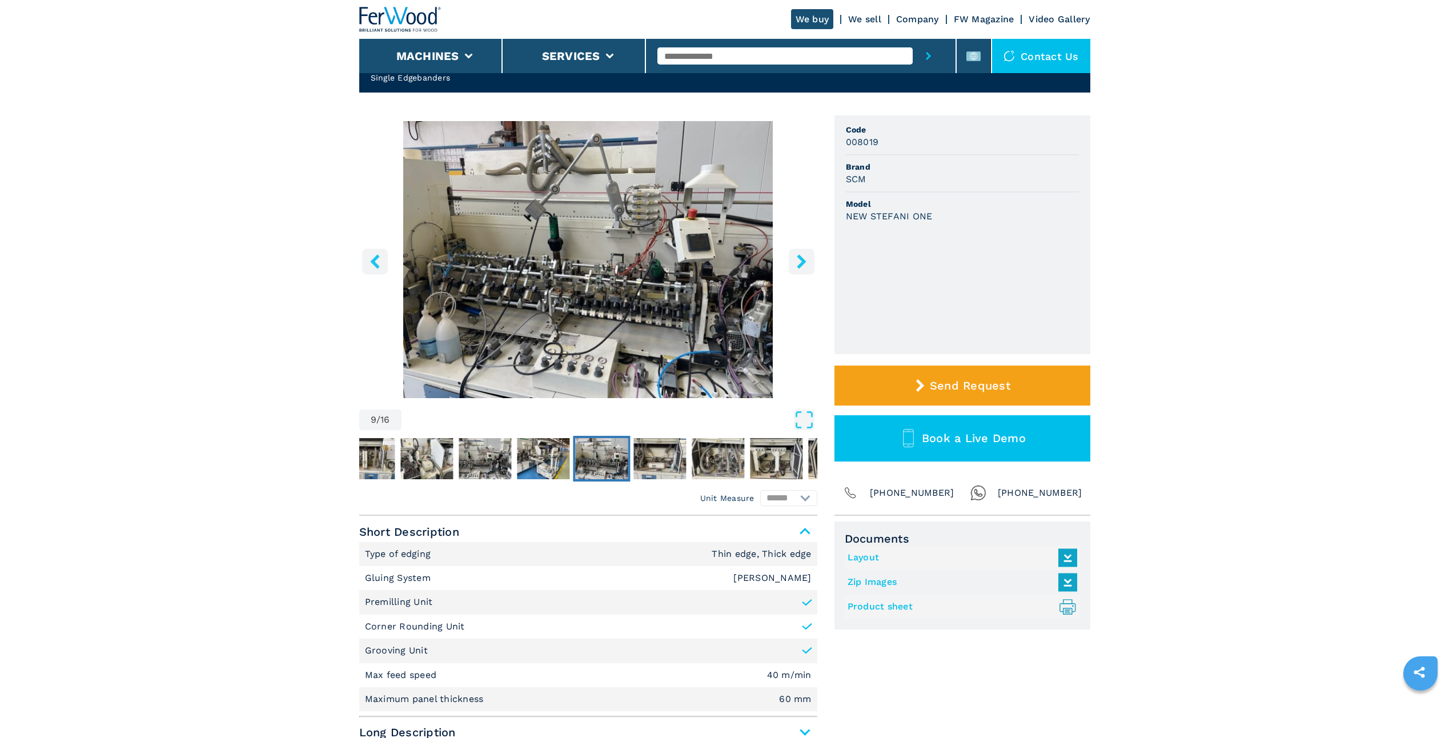 The width and height of the screenshot is (1449, 738). Describe the element at coordinates (761, 554) in the screenshot. I see `em: Thin edge, Thick edge` at that location.